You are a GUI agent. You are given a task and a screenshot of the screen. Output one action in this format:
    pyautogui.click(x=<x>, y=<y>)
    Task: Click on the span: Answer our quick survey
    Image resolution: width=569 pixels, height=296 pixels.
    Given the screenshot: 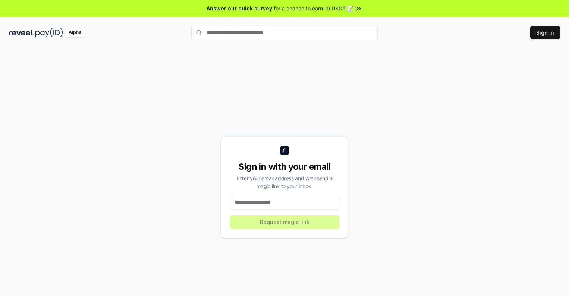 What is the action you would take?
    pyautogui.click(x=239, y=8)
    